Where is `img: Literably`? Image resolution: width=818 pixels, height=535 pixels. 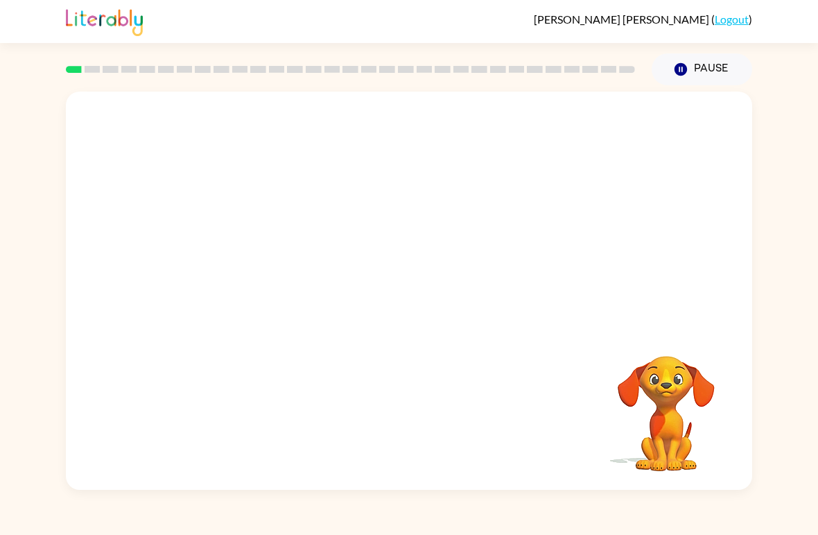 img: Literably is located at coordinates (104, 21).